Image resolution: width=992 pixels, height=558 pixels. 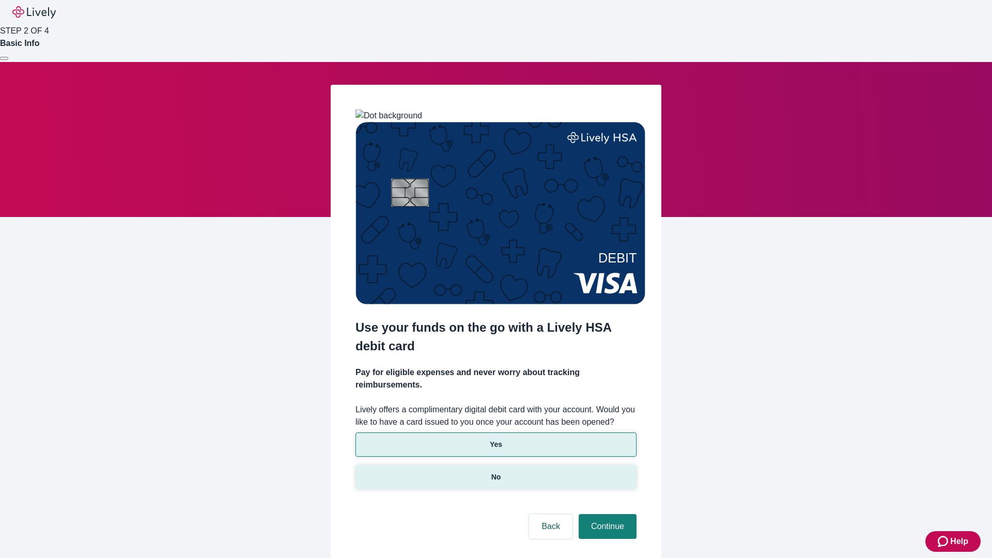 I want to click on svg: Zendesk support icon, so click(x=944, y=541).